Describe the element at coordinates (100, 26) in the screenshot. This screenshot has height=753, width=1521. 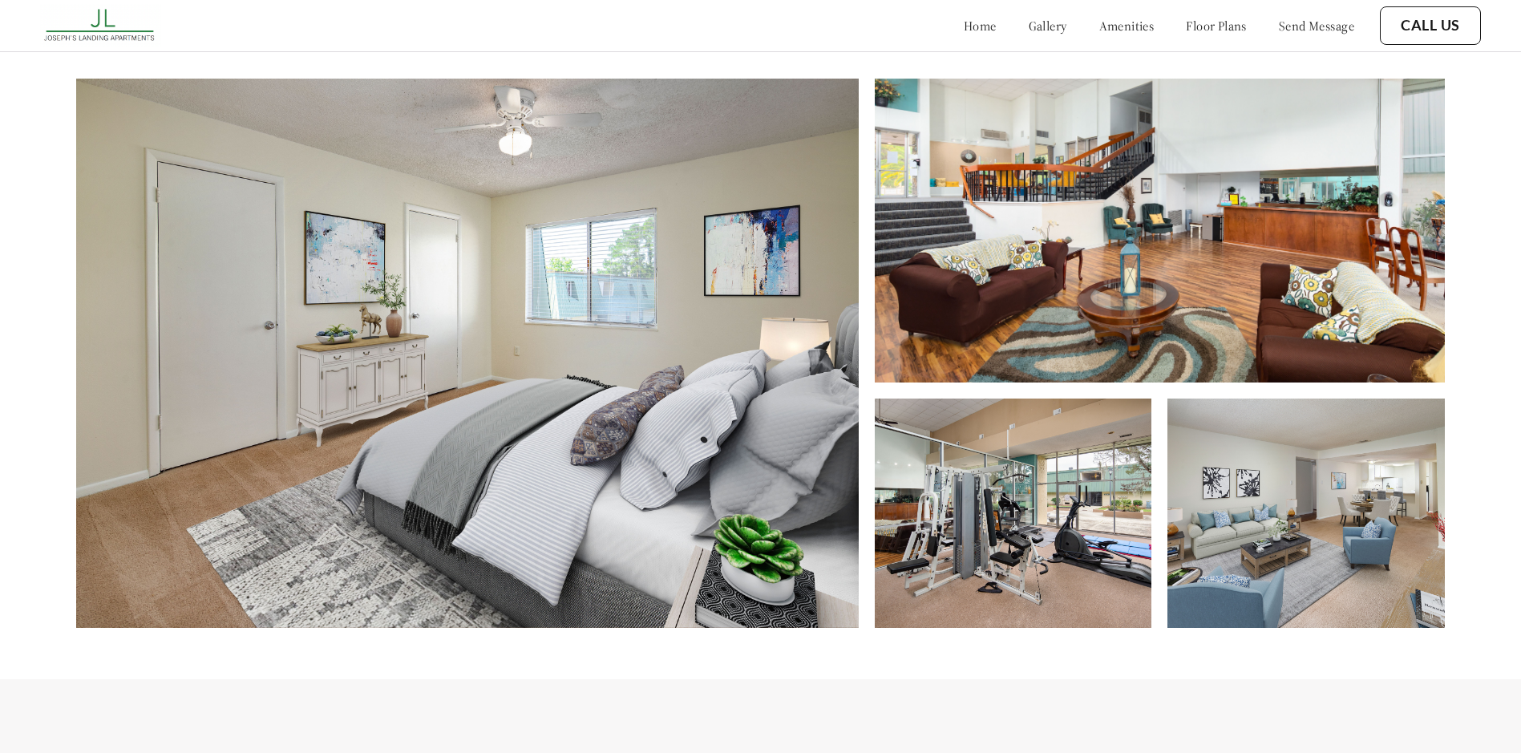
I see `img: josephs_landing_logo.png` at that location.